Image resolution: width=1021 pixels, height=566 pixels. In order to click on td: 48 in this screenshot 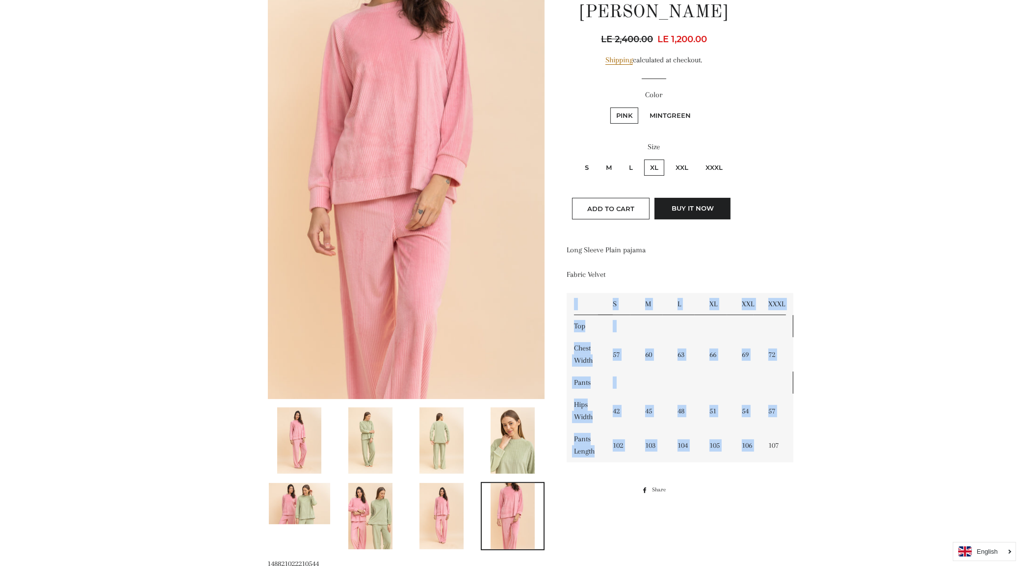, I will do `click(686, 411)`.